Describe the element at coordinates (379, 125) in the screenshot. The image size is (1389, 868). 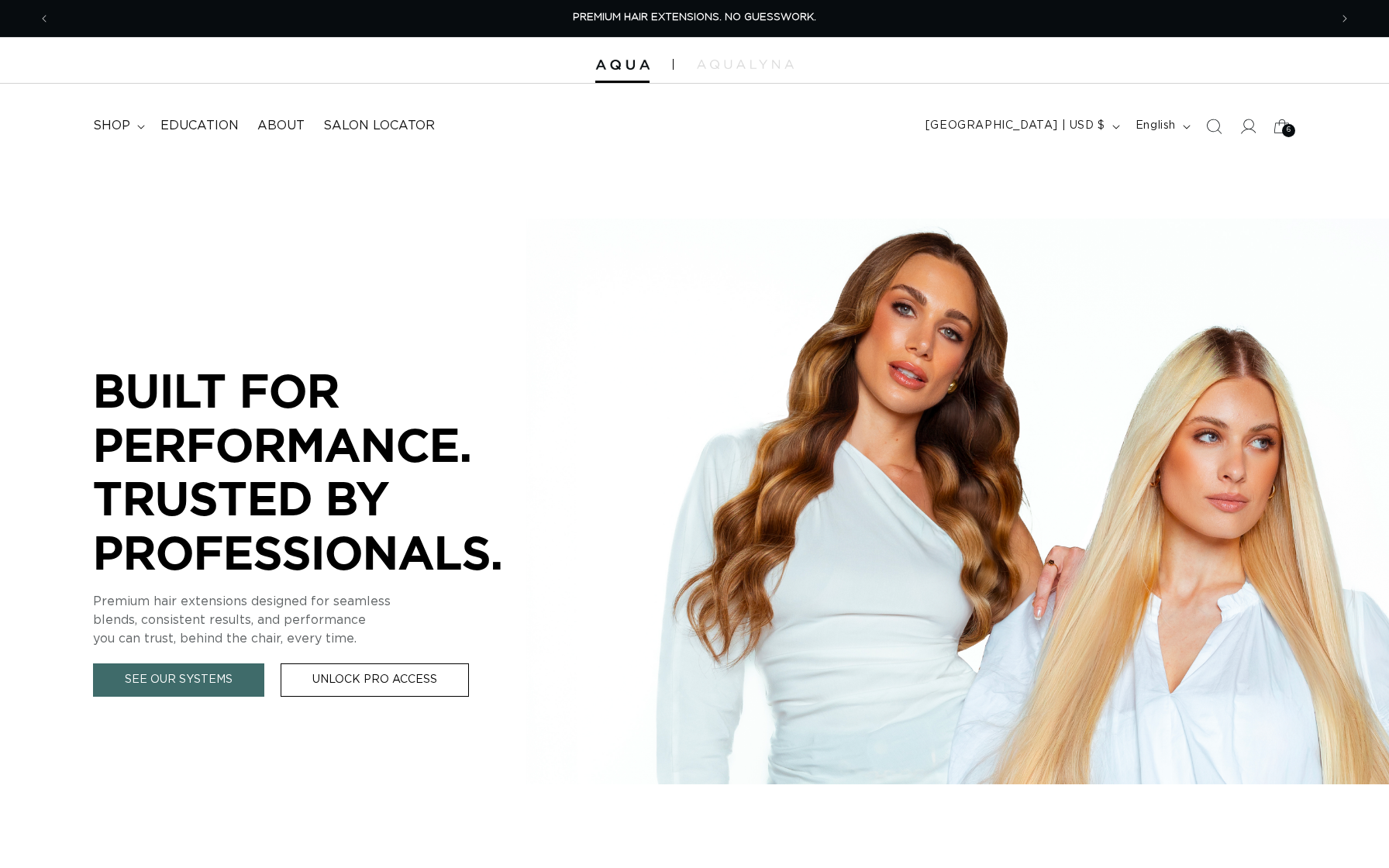
I see `a: Salon Locator` at that location.